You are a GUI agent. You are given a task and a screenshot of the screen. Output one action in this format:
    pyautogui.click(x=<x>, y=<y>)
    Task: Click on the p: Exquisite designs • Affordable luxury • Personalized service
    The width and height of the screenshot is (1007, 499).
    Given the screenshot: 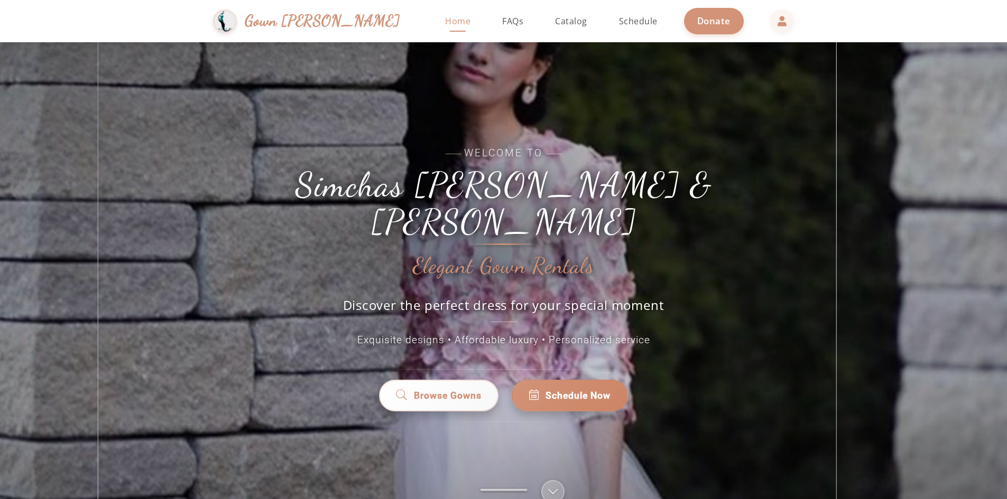 What is the action you would take?
    pyautogui.click(x=504, y=340)
    